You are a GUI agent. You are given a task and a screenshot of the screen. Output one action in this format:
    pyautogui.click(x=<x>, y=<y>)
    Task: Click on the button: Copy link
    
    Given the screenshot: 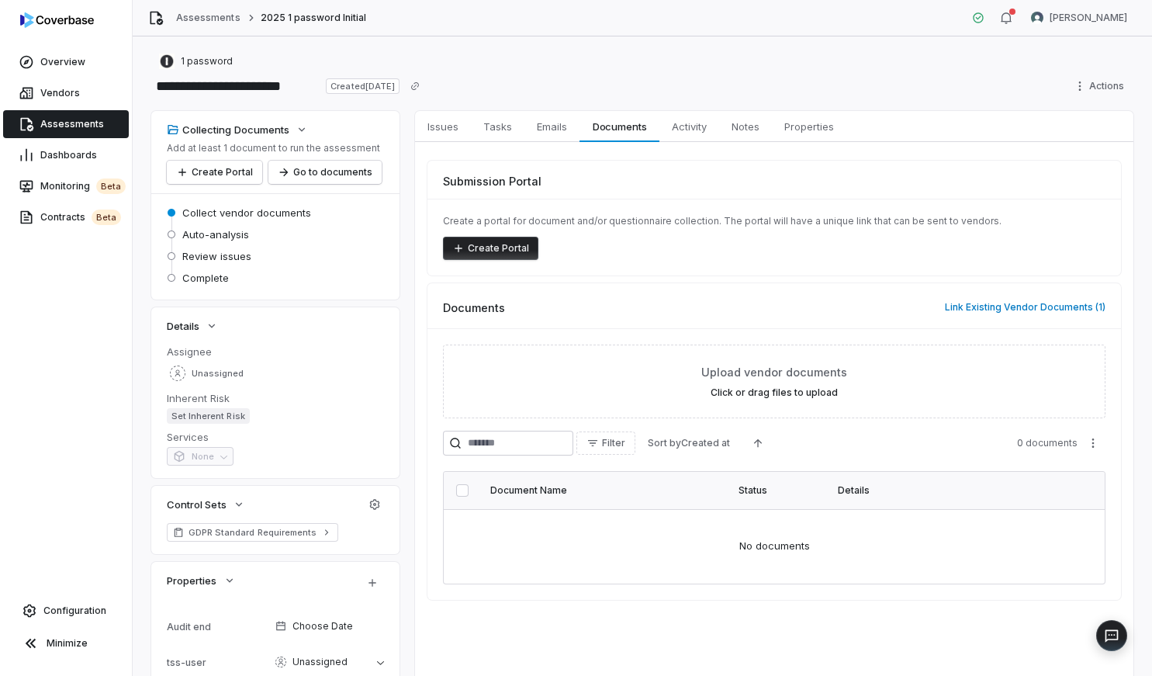 What is the action you would take?
    pyautogui.click(x=415, y=86)
    